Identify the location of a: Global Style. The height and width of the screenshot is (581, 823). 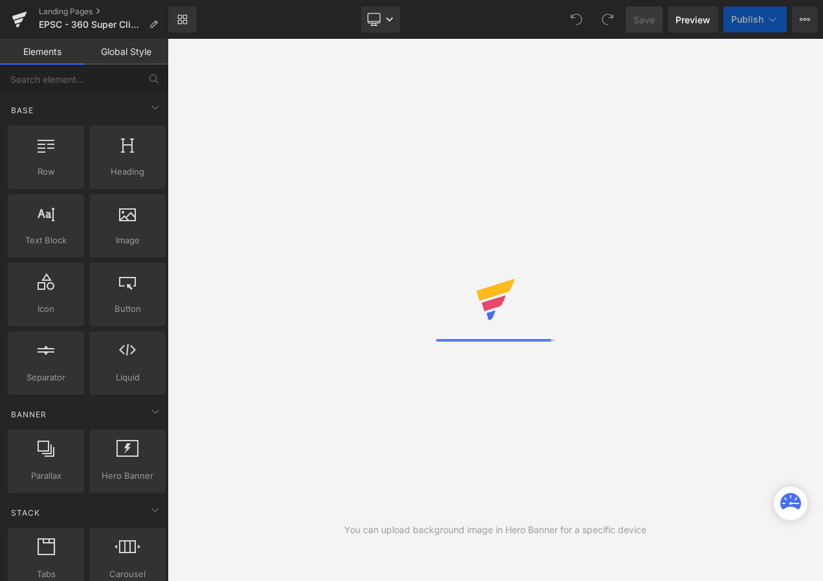
(126, 52).